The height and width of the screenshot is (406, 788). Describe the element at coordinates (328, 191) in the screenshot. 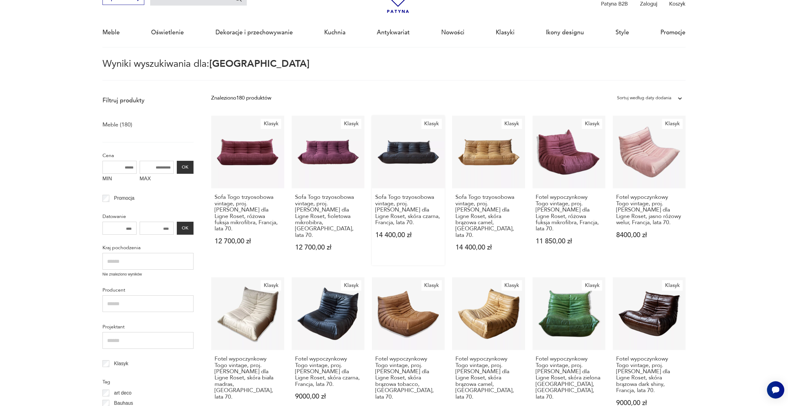

I see `a: KlasykSofa Togo trzyosobowa vintage, proj. M. Ducaroy dla Ligne Roset, fioletowa mikrobibra, Fran...` at that location.